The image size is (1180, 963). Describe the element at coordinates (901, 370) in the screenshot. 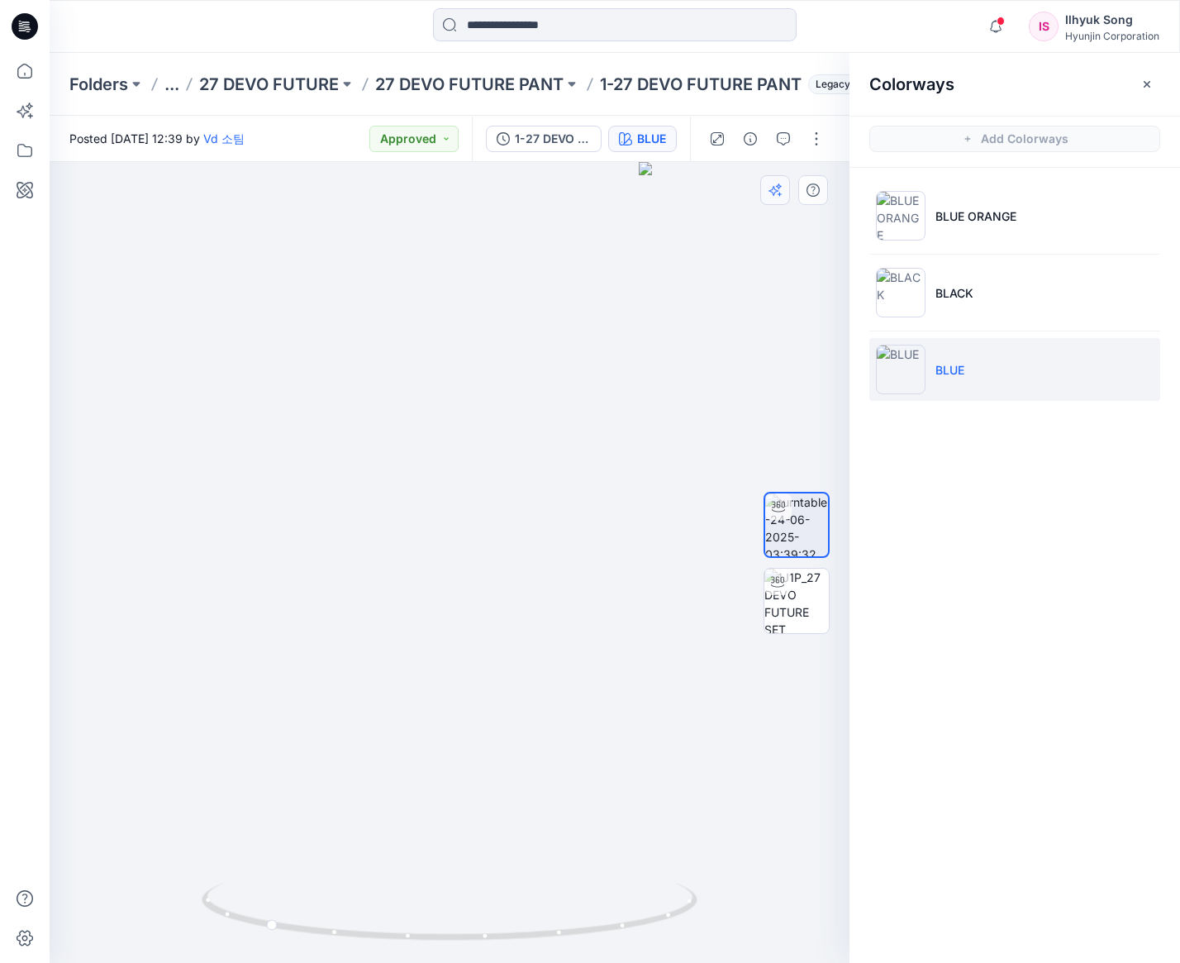

I see `img: BLUE` at that location.